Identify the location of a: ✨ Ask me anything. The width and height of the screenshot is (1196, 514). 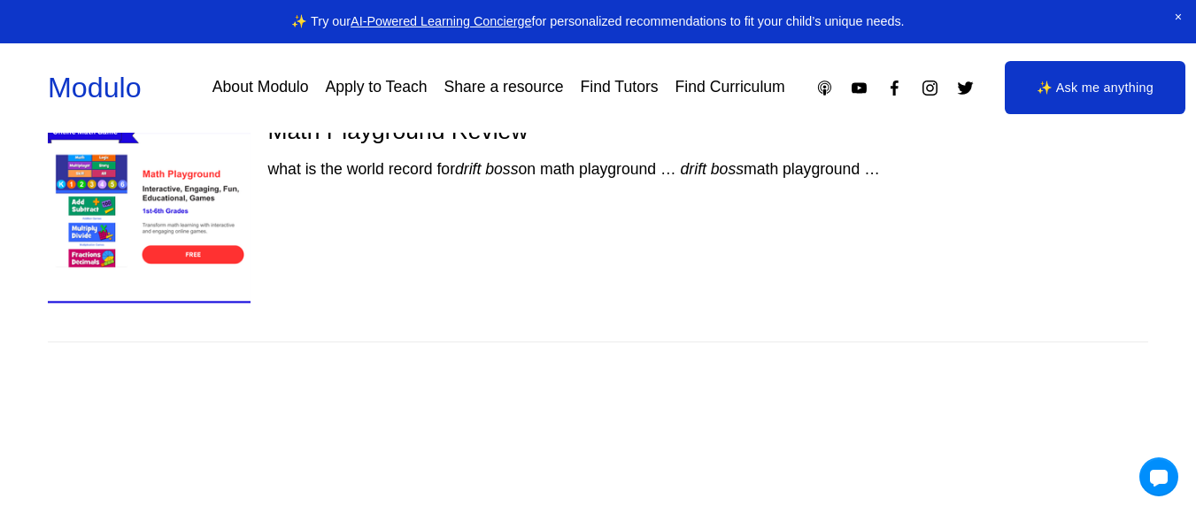
(1095, 88).